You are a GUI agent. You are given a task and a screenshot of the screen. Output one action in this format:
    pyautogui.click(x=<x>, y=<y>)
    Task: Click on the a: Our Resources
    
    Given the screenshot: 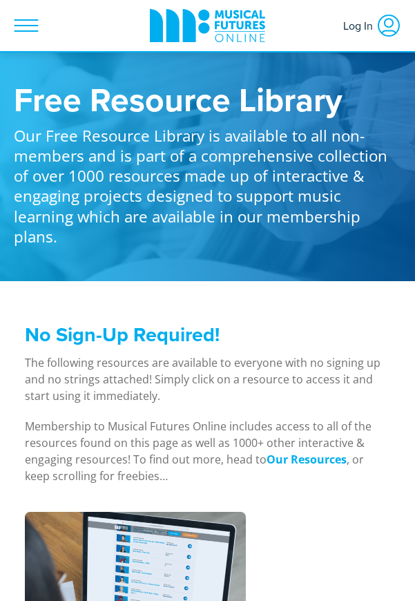 What is the action you would take?
    pyautogui.click(x=307, y=460)
    